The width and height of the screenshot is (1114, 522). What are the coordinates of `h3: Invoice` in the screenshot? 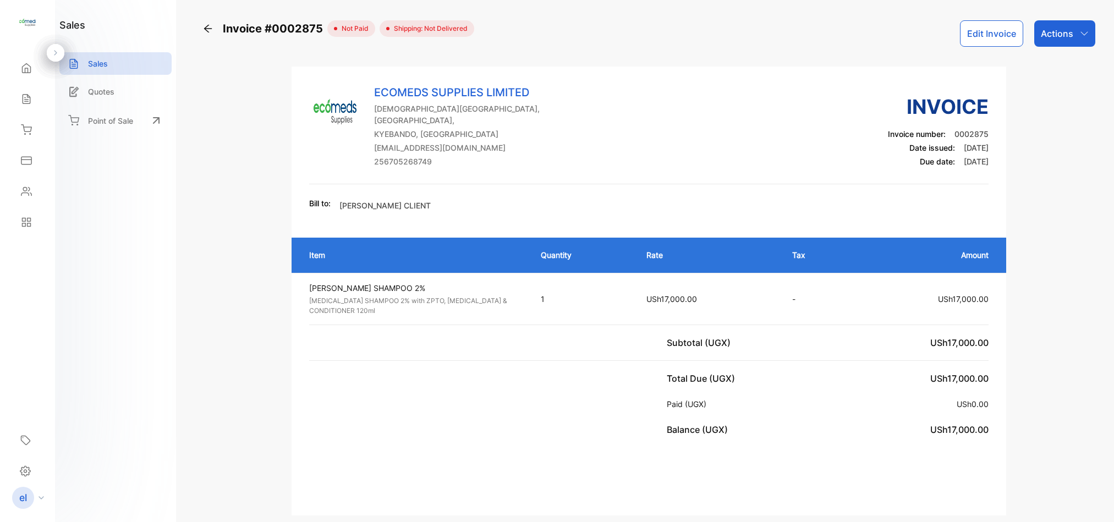 It's located at (938, 107).